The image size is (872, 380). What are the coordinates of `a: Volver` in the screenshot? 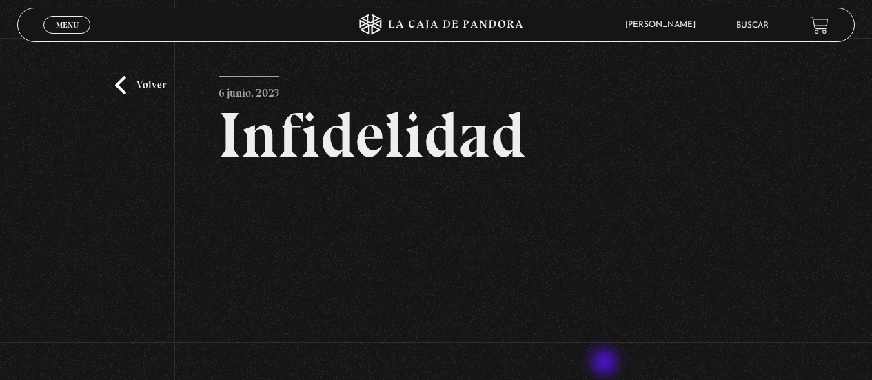 It's located at (141, 85).